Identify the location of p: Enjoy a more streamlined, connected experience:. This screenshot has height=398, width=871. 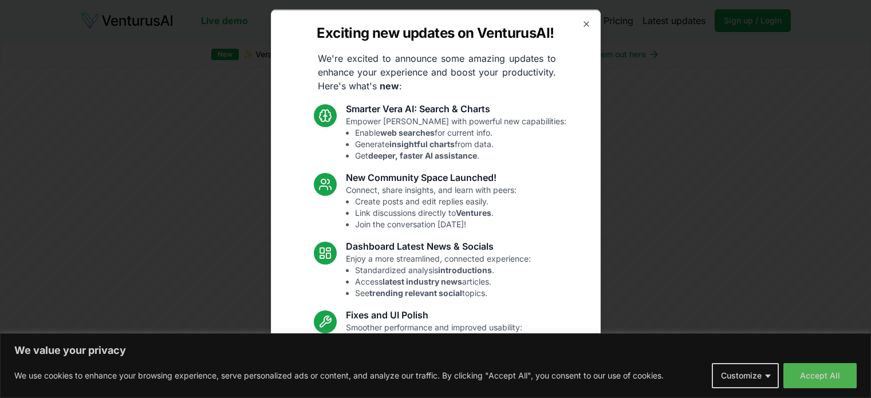
(438, 276).